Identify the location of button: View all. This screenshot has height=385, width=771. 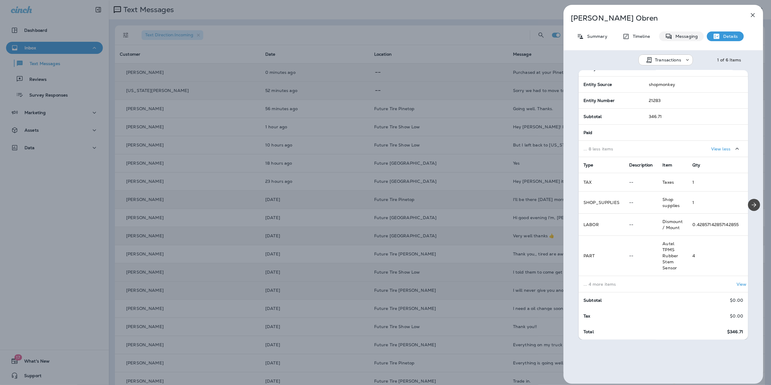
(750, 284).